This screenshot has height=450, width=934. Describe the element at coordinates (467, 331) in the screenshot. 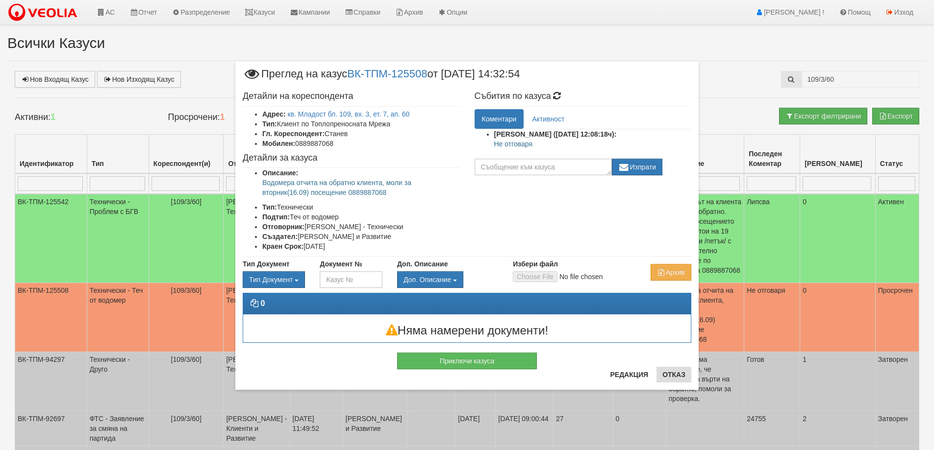

I see `h3: Няма намерени документи!` at that location.